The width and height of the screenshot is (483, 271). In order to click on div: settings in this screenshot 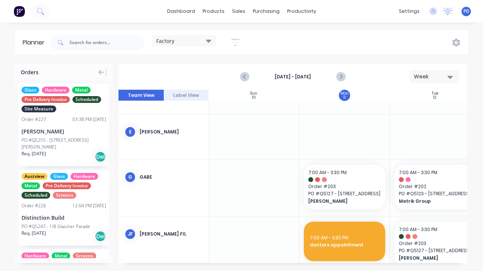, I will do `click(409, 11)`.